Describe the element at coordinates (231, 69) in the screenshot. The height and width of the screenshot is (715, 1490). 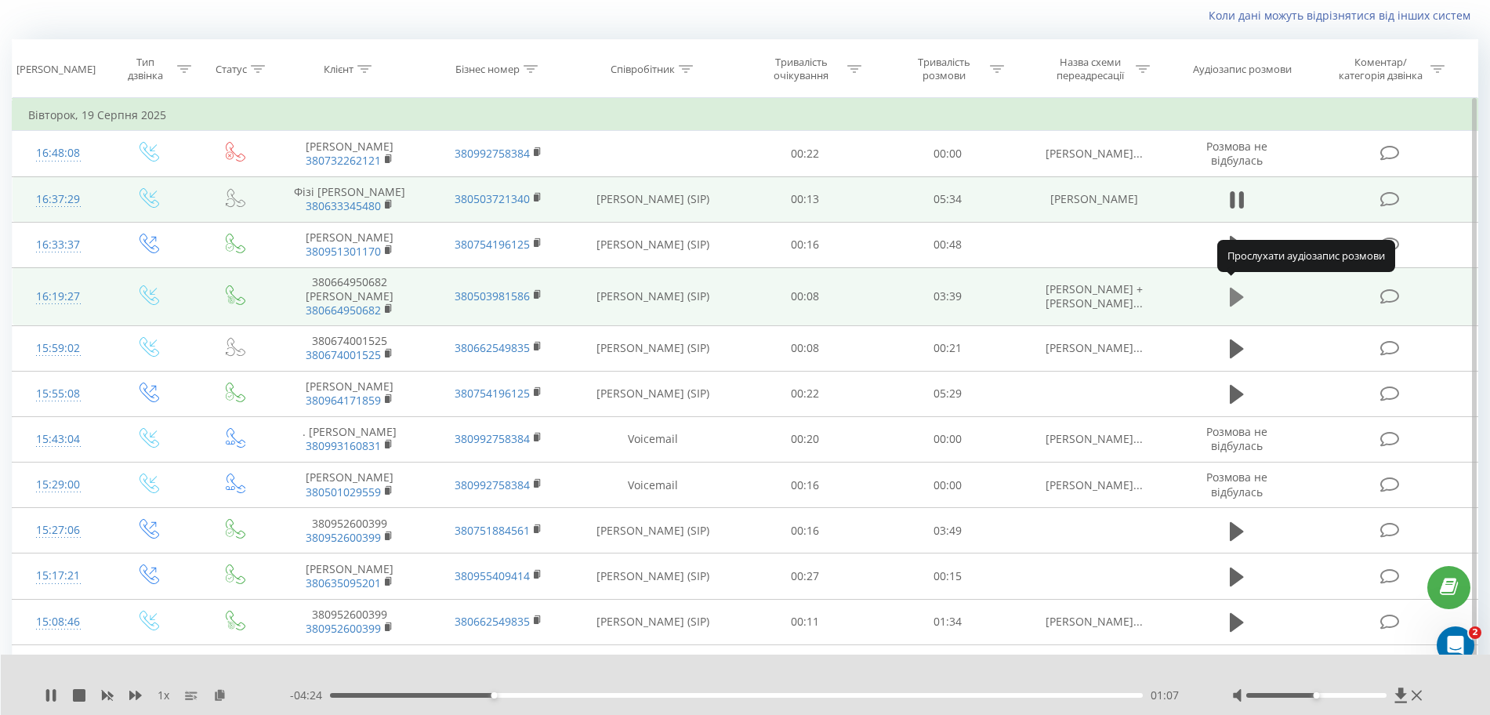
I see `div: Статус` at that location.